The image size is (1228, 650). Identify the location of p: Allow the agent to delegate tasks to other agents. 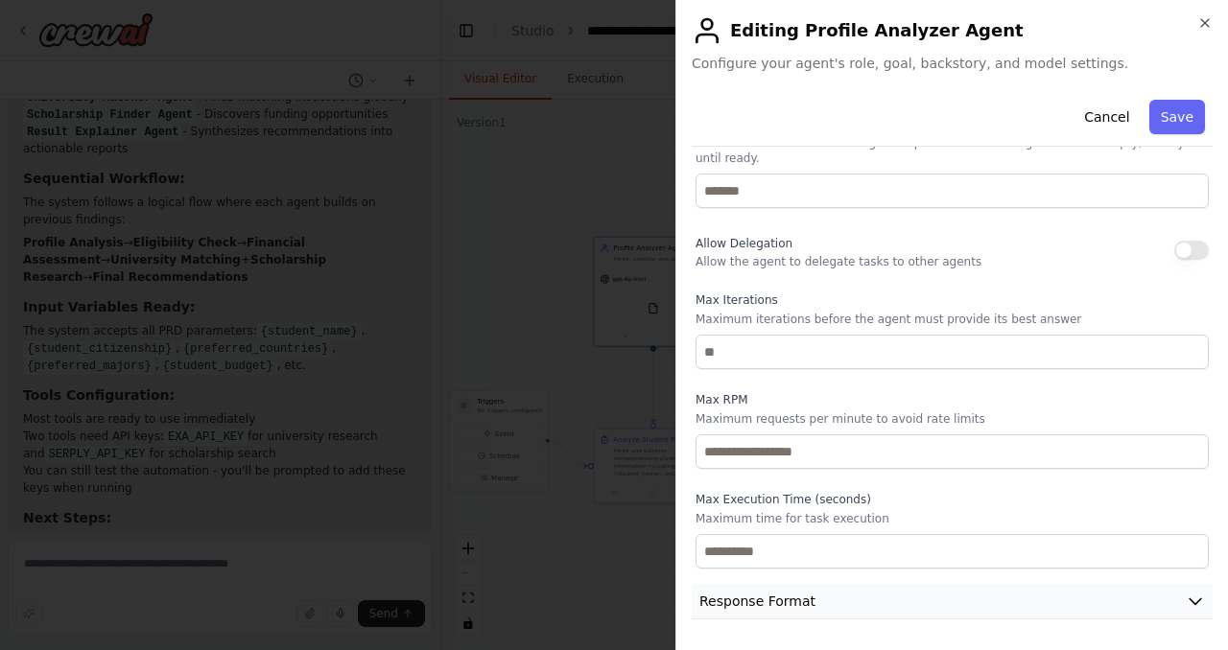
(838, 262).